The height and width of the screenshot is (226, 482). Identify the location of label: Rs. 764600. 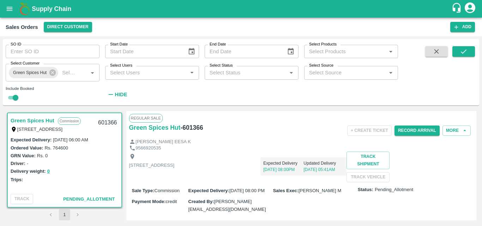
(56, 148).